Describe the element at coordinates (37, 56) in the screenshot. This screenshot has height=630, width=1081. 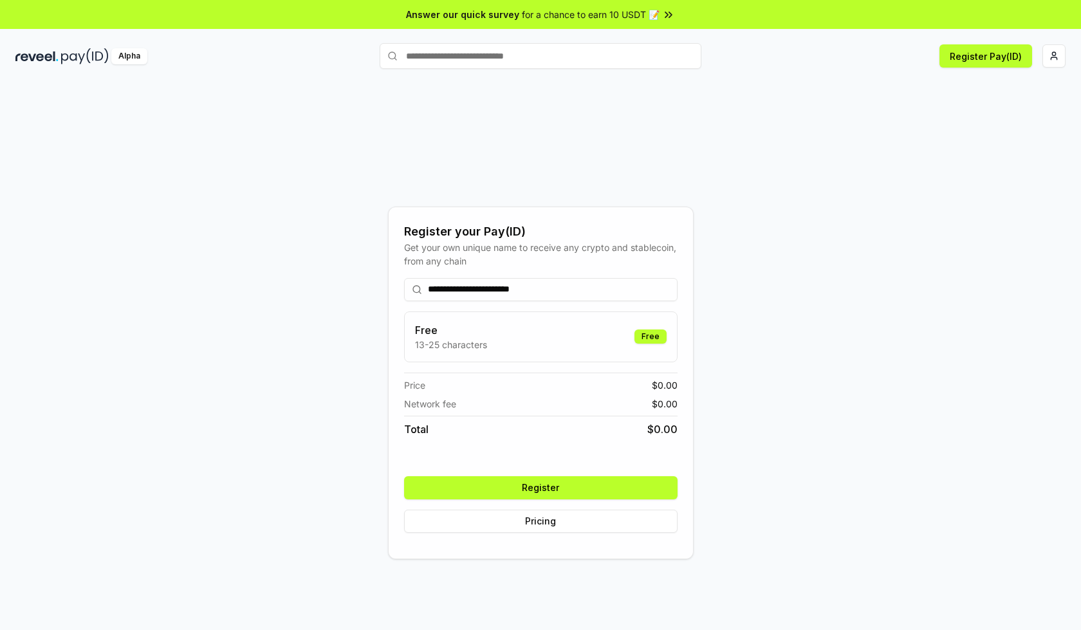
I see `img: reveel_dark` at that location.